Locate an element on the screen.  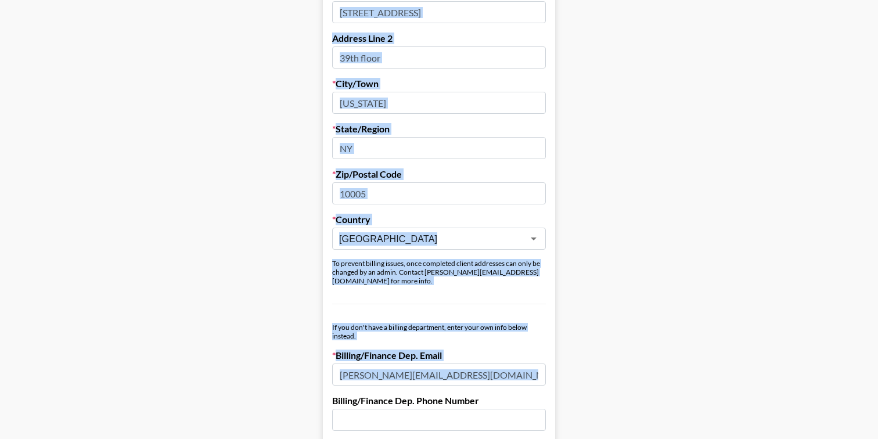
label: Billing/Finance Dep. Email is located at coordinates (439, 355).